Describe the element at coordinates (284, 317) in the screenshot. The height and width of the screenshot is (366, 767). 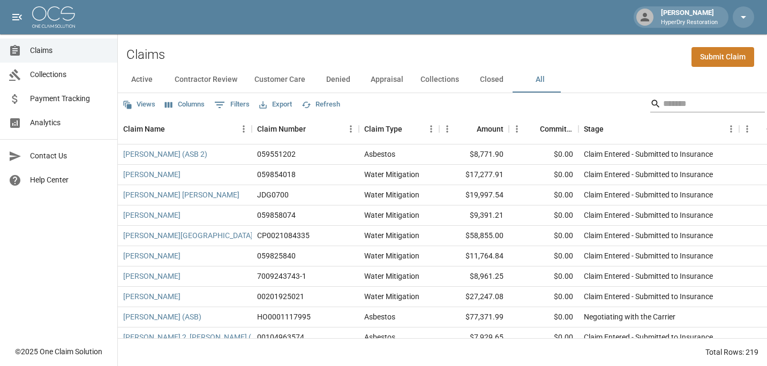
I see `div: HO0001117995` at that location.